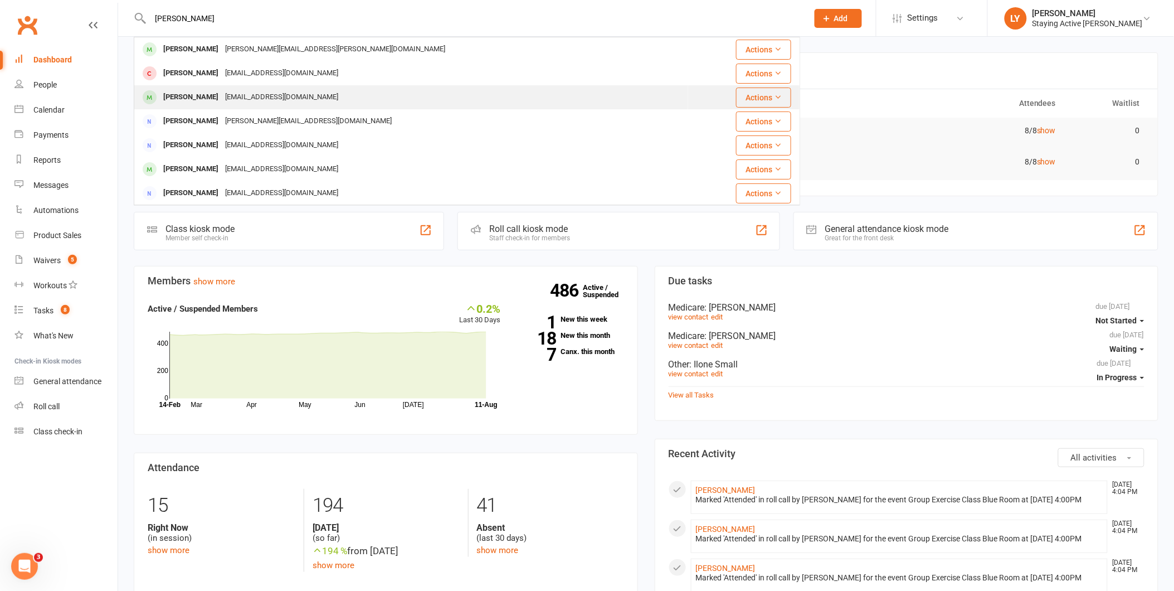 Image resolution: width=1174 pixels, height=591 pixels. Describe the element at coordinates (66, 260) in the screenshot. I see `a: Waivers 5` at that location.